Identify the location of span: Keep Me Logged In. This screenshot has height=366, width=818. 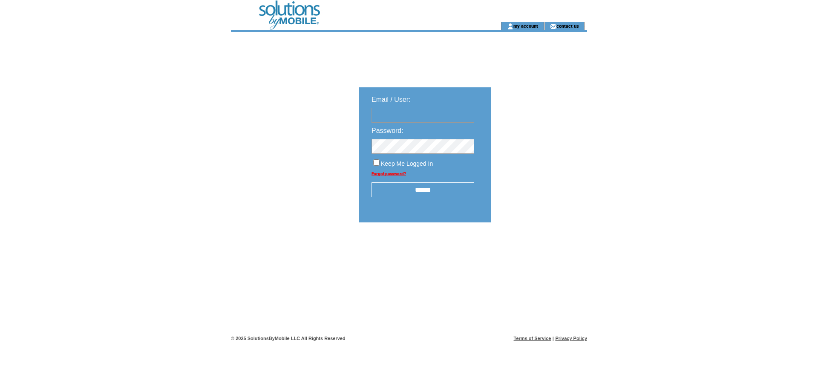
(407, 164).